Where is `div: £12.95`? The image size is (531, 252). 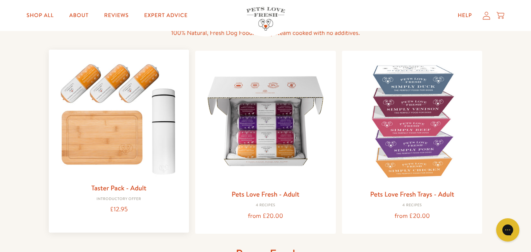
div: £12.95 is located at coordinates (119, 209).